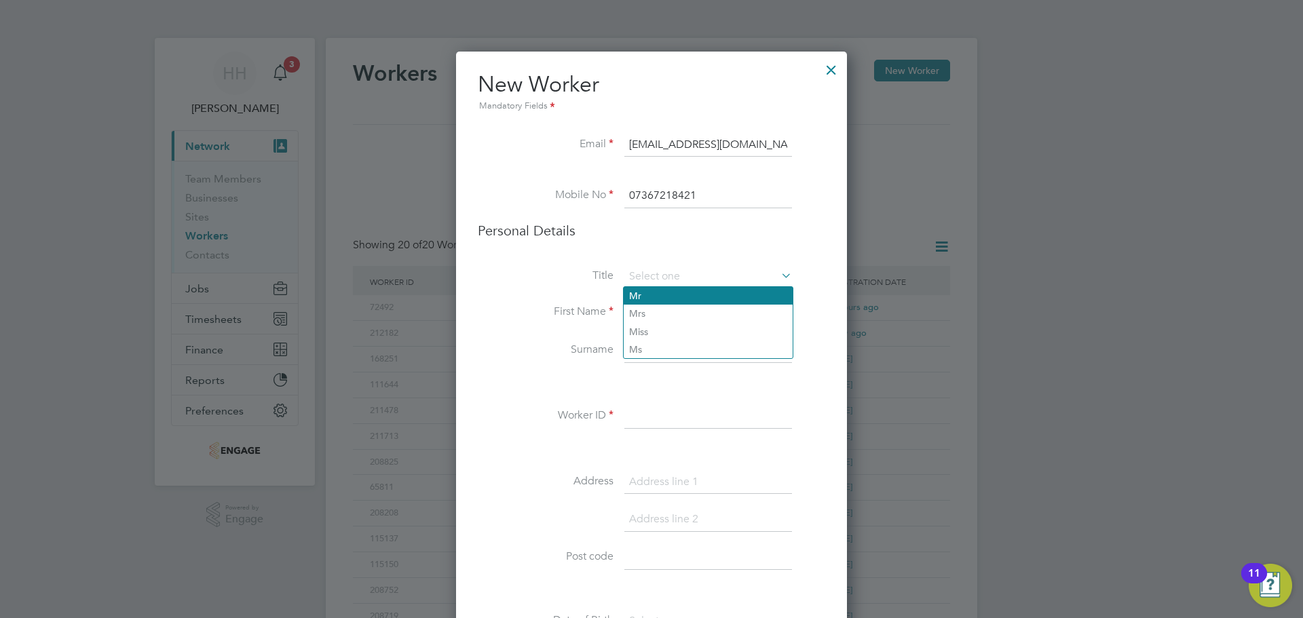 The image size is (1303, 618). Describe the element at coordinates (652, 107) in the screenshot. I see `div: Mandatory Fields` at that location.